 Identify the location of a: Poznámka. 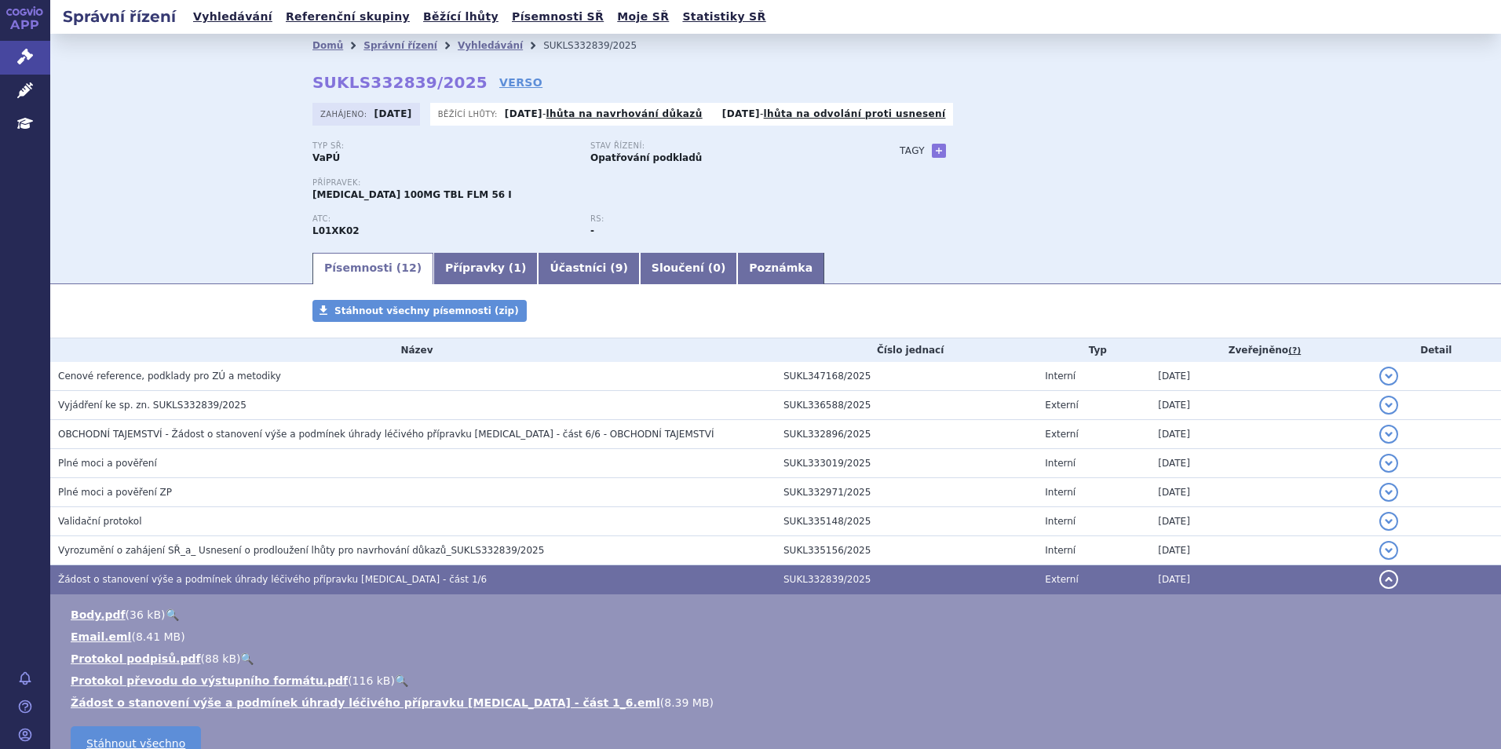
(780, 269).